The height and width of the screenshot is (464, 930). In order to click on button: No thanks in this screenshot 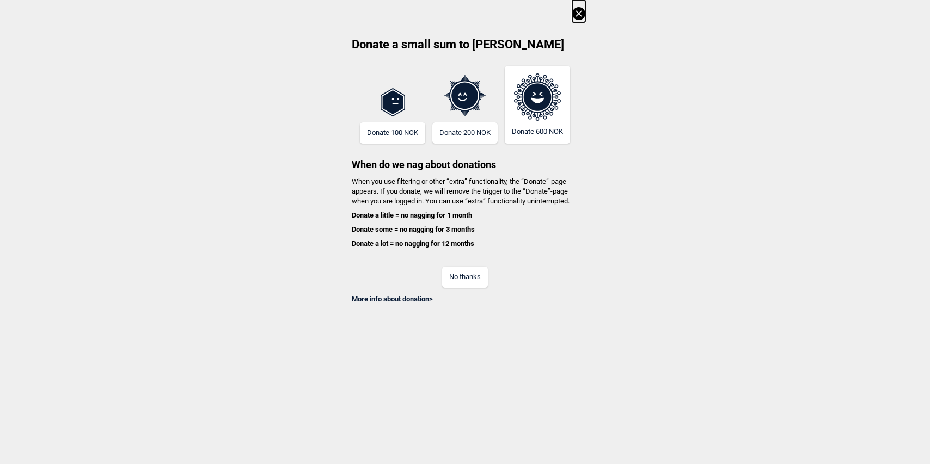, I will do `click(465, 277)`.